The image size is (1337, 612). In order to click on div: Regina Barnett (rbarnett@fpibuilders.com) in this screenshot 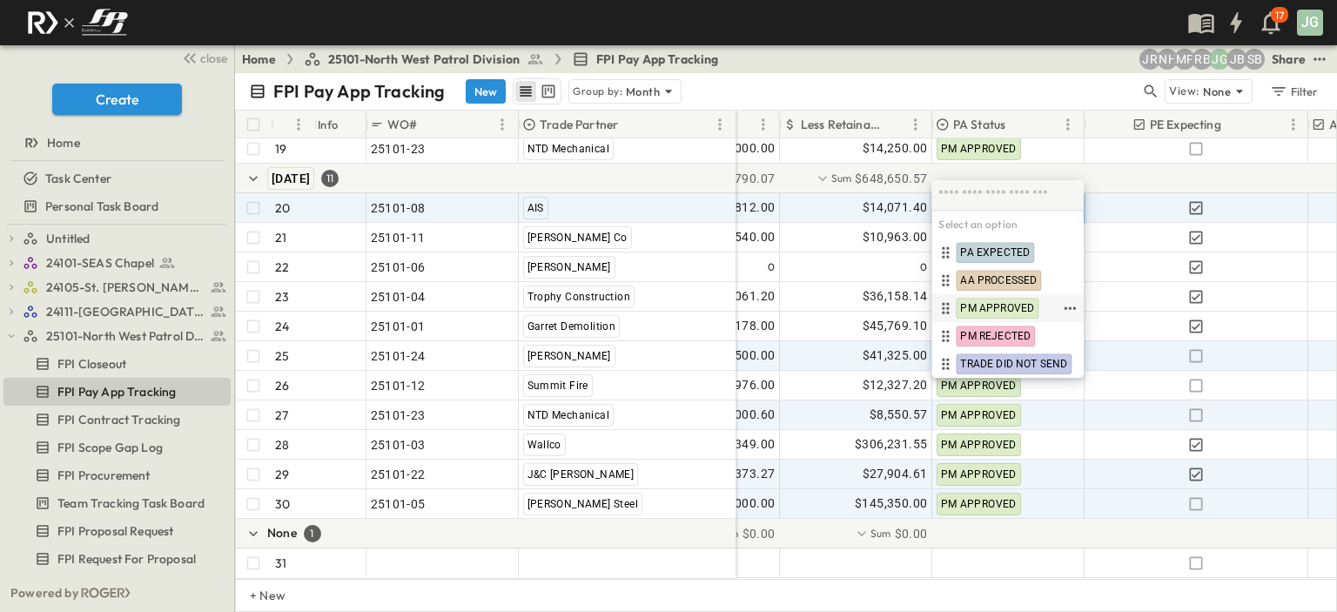, I will do `click(1202, 59)`.